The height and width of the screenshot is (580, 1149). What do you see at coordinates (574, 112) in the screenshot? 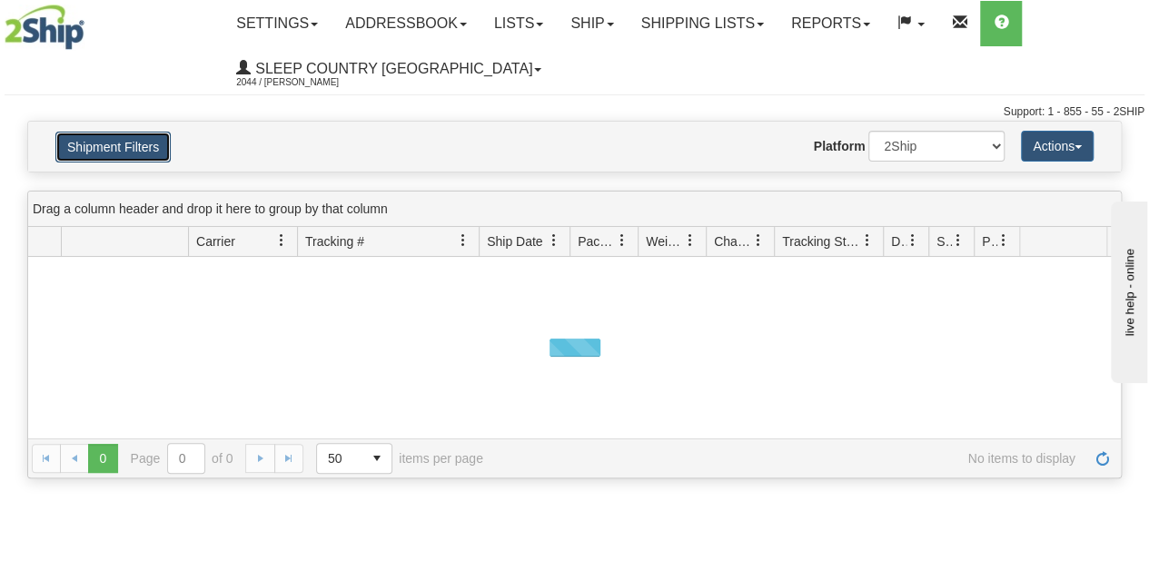
I see `div: Support: 1 - 855 - 55 - 2SHIP` at bounding box center [574, 112].